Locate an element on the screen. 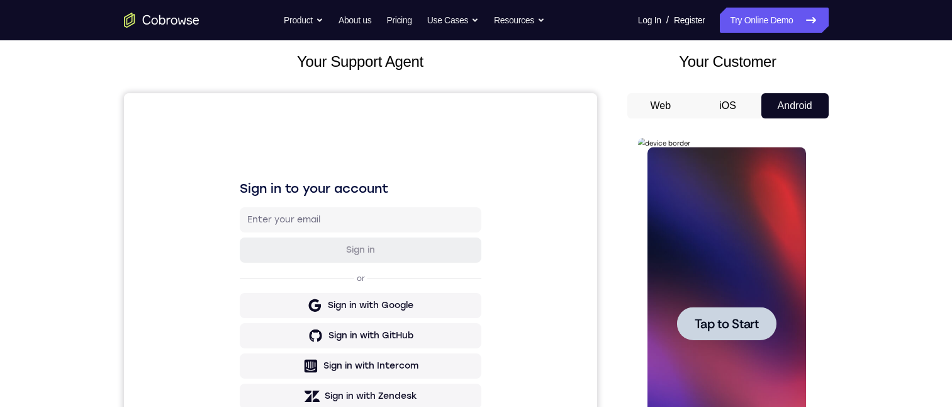  h2: Your Customer is located at coordinates (728, 62).